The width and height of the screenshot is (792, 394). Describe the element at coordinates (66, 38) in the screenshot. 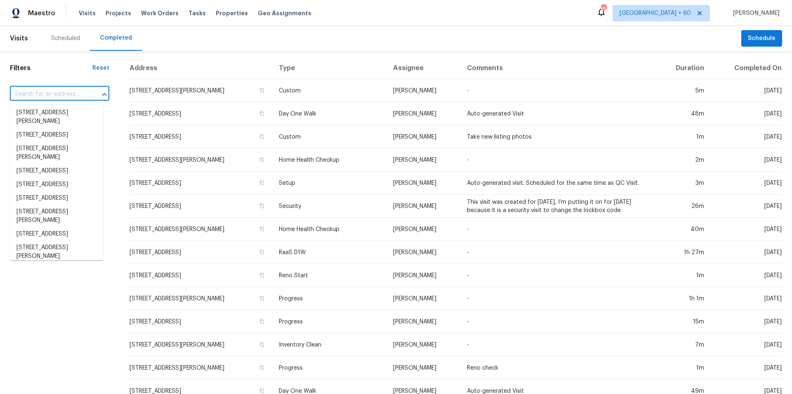

I see `div: Scheduled` at that location.